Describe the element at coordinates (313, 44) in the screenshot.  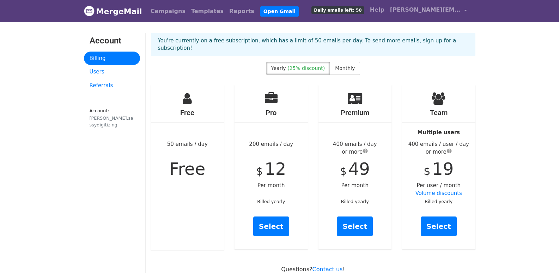
I see `p: You're currently on a free subscription, which has a limit of 50 emails per day. To send more ema...` at that location.